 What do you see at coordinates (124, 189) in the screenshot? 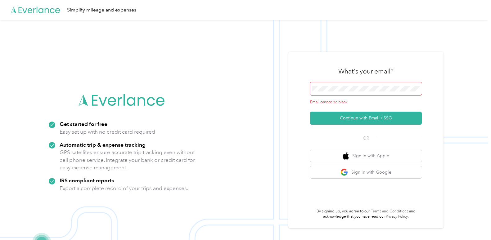
I see `p: Export a complete record of your trips and expenses.` at bounding box center [124, 189].